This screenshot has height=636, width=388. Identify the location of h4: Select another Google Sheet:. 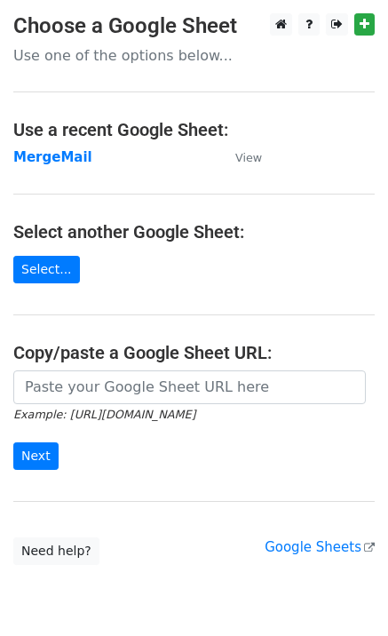
(194, 232).